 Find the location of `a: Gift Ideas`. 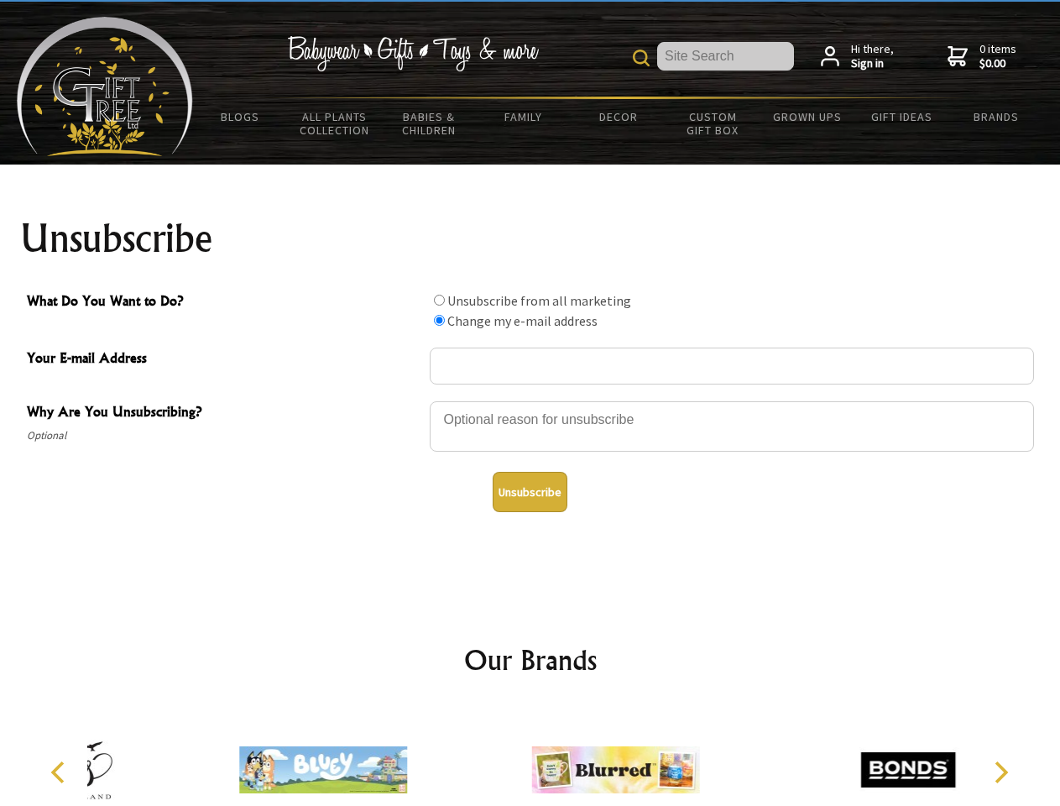

a: Gift Ideas is located at coordinates (902, 117).